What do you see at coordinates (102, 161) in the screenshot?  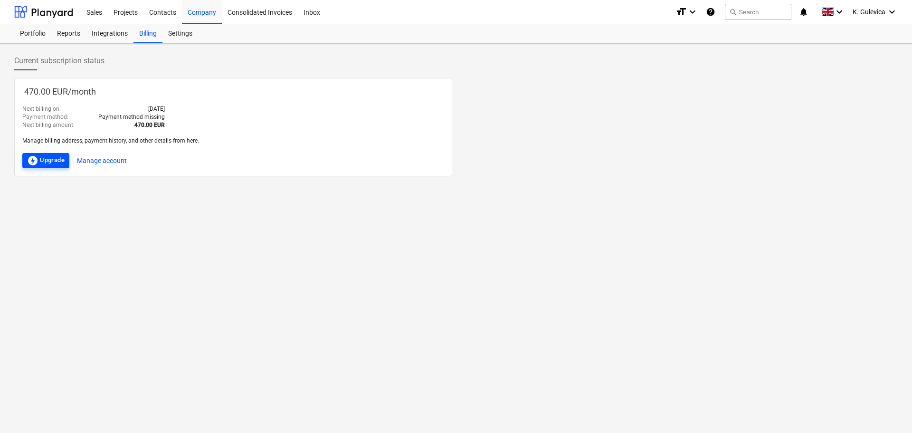 I see `button: Manage account` at bounding box center [102, 161].